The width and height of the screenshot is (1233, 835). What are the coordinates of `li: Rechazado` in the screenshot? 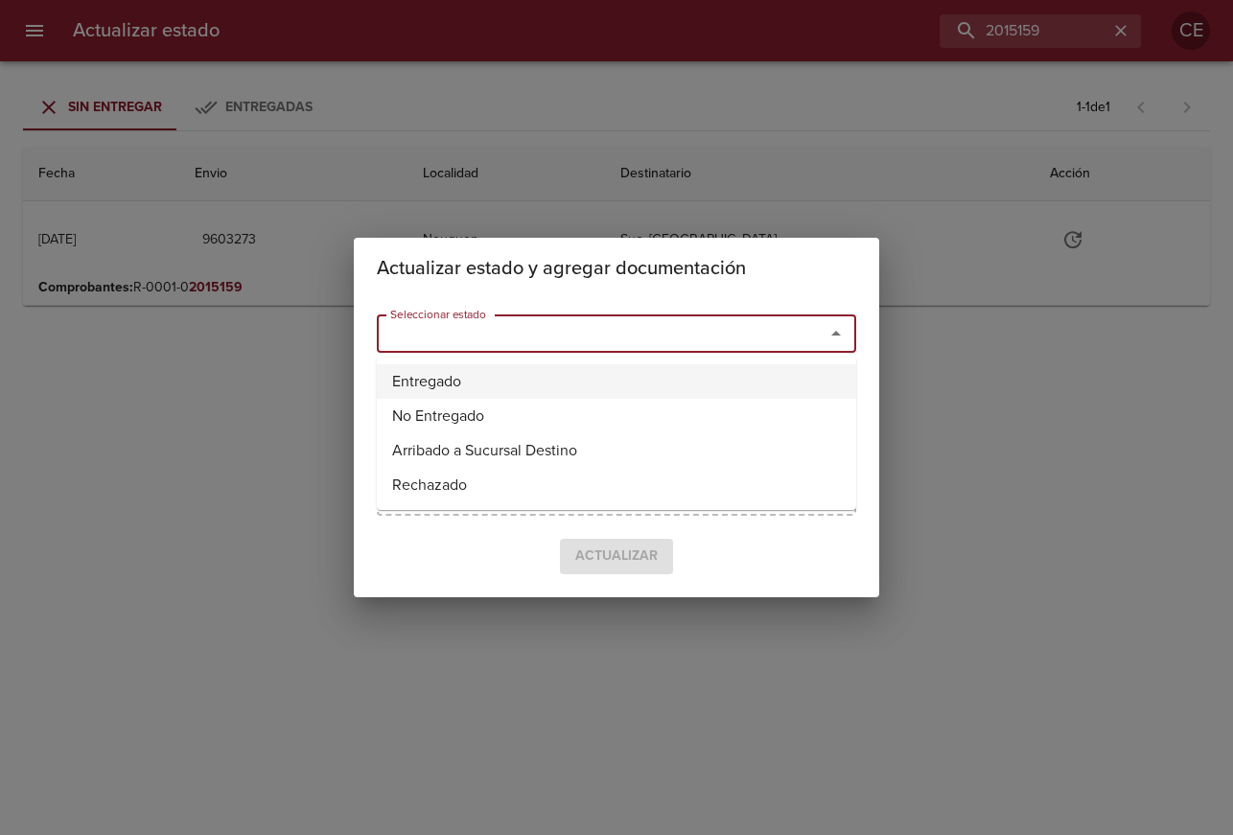 It's located at (617, 485).